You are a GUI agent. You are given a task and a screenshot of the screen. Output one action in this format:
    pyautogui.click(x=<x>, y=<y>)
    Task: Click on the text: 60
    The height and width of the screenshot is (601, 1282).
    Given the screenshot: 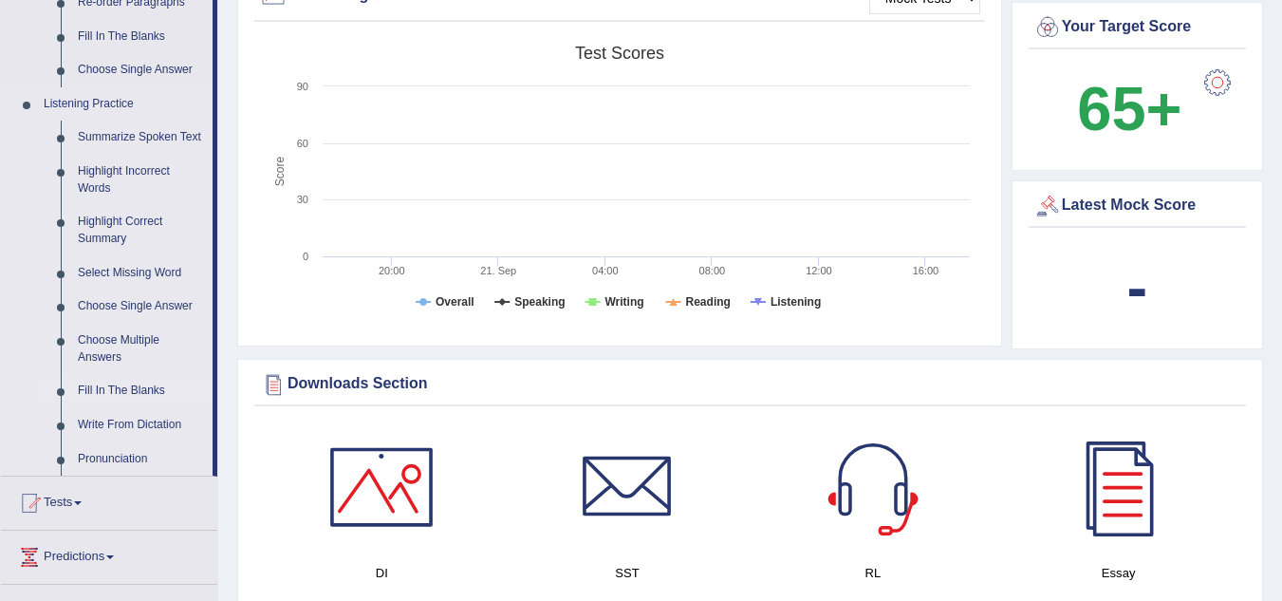 What is the action you would take?
    pyautogui.click(x=303, y=143)
    